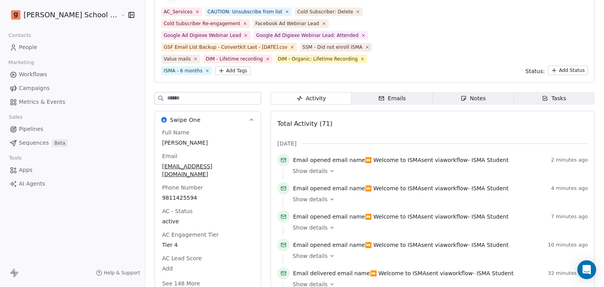 This screenshot has width=604, height=287. What do you see at coordinates (16, 117) in the screenshot?
I see `span: Sales` at bounding box center [16, 117].